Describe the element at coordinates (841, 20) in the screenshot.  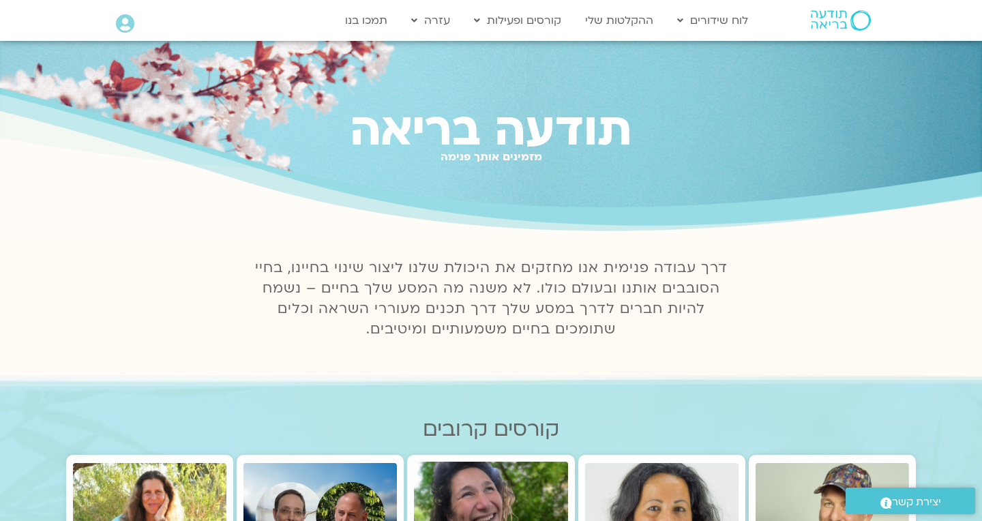
I see `img: תודעה בריאה` at that location.